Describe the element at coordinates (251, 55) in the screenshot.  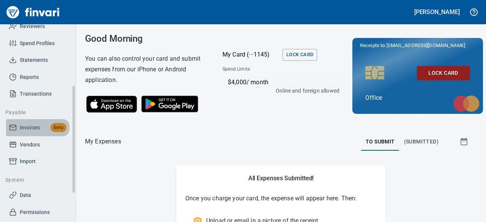
I see `p: My Card (···1145)` at that location.